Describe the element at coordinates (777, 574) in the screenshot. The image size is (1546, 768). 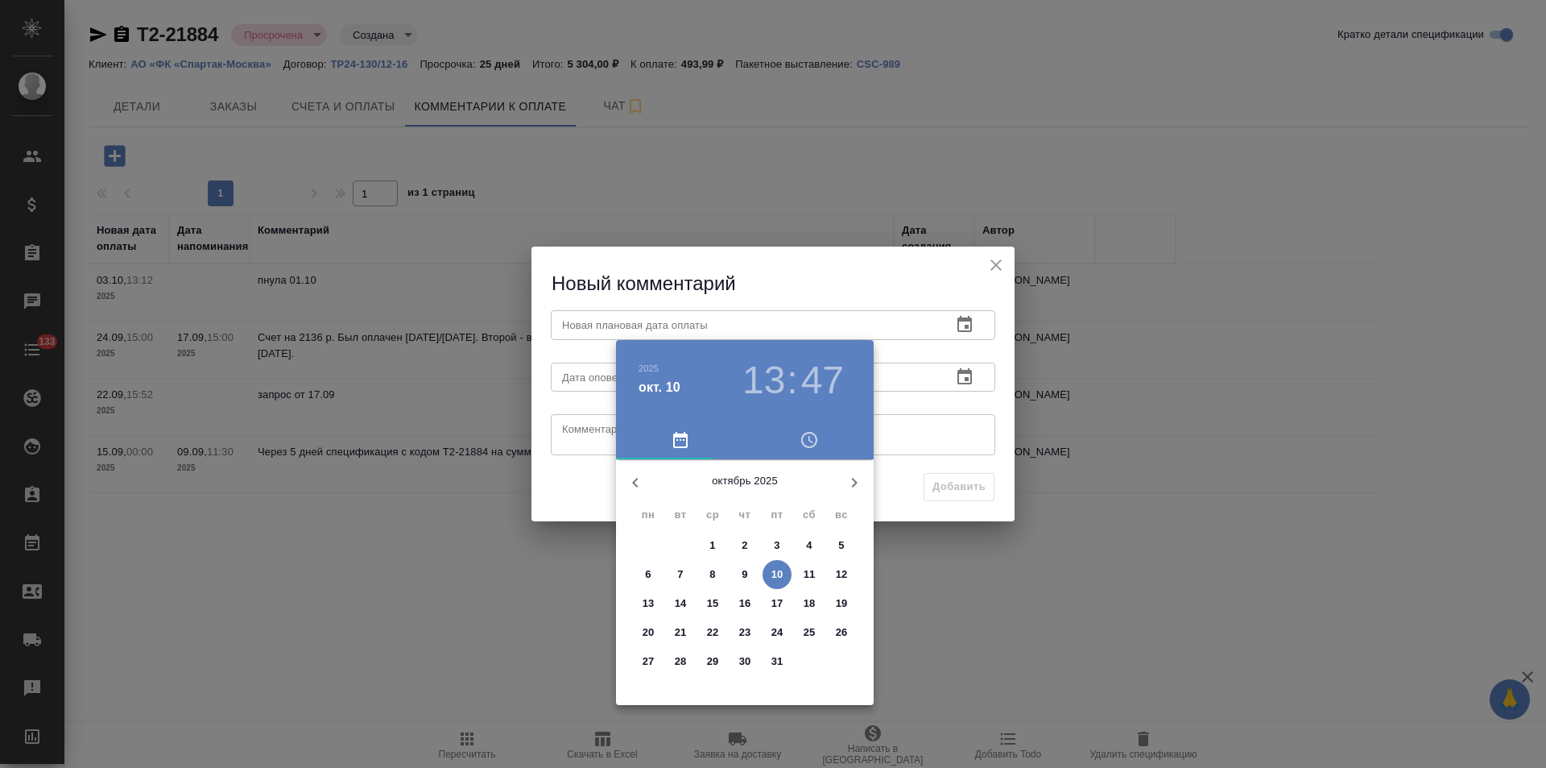
I see `button: 10` at that location.